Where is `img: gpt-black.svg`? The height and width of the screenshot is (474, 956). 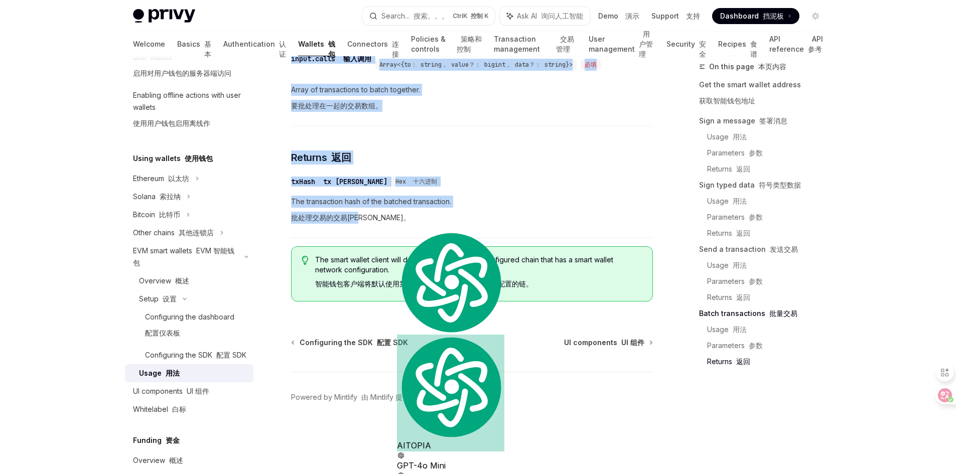 img: gpt-black.svg is located at coordinates (401, 455).